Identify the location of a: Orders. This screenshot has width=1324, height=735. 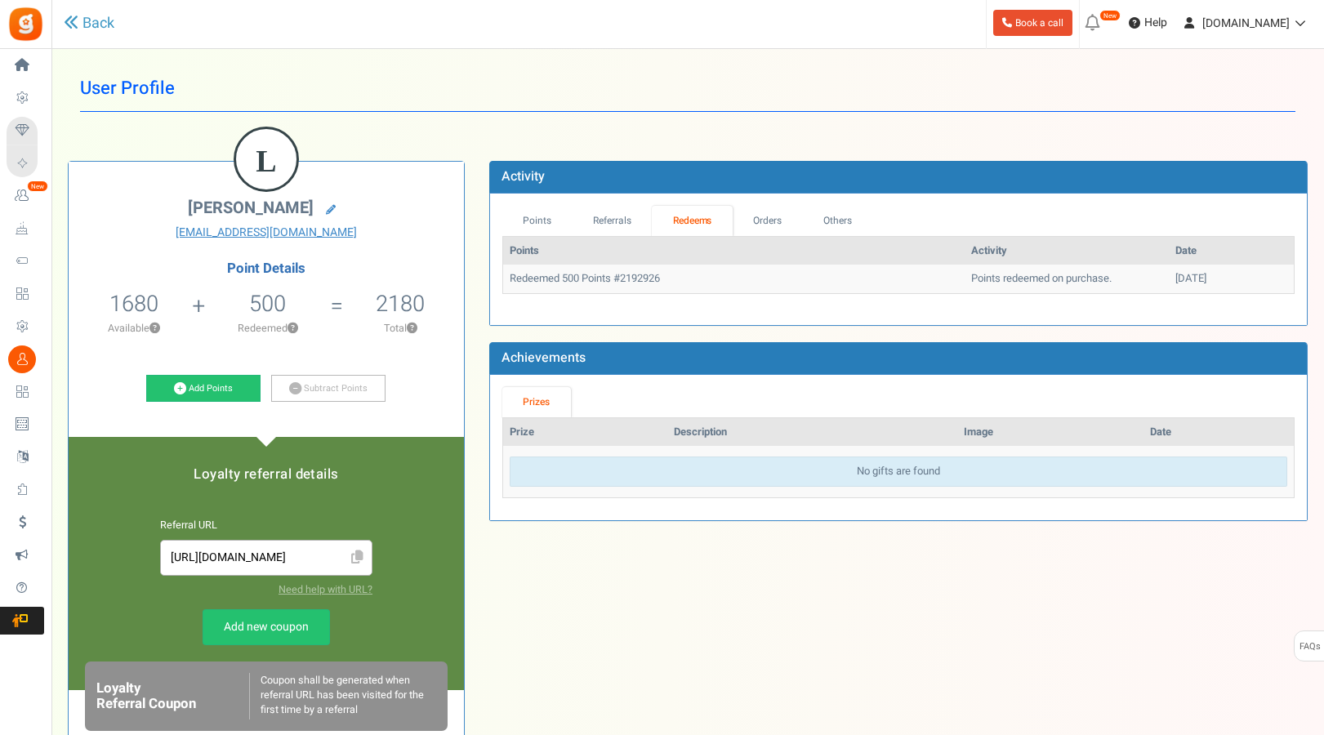
(768, 221).